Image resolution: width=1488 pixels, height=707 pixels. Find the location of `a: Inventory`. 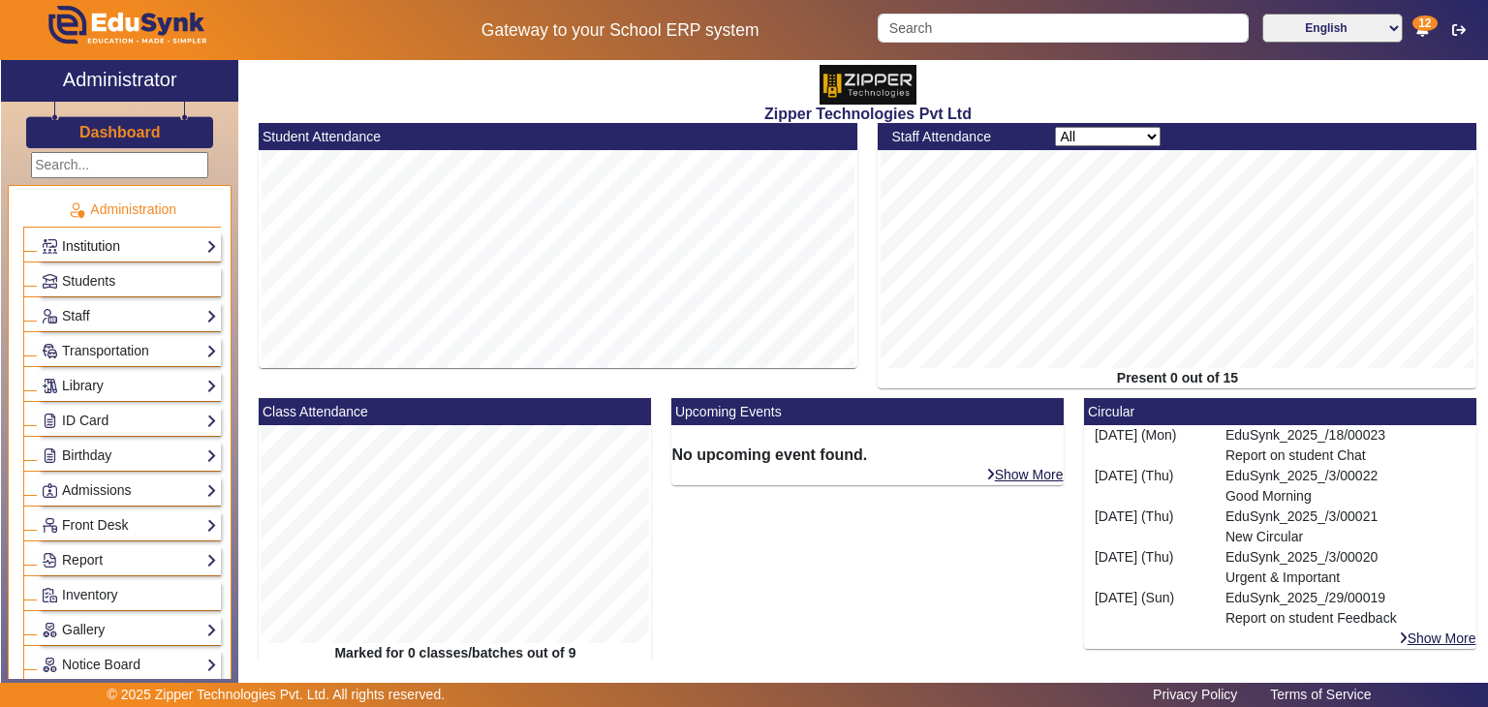

a: Inventory is located at coordinates (129, 595).